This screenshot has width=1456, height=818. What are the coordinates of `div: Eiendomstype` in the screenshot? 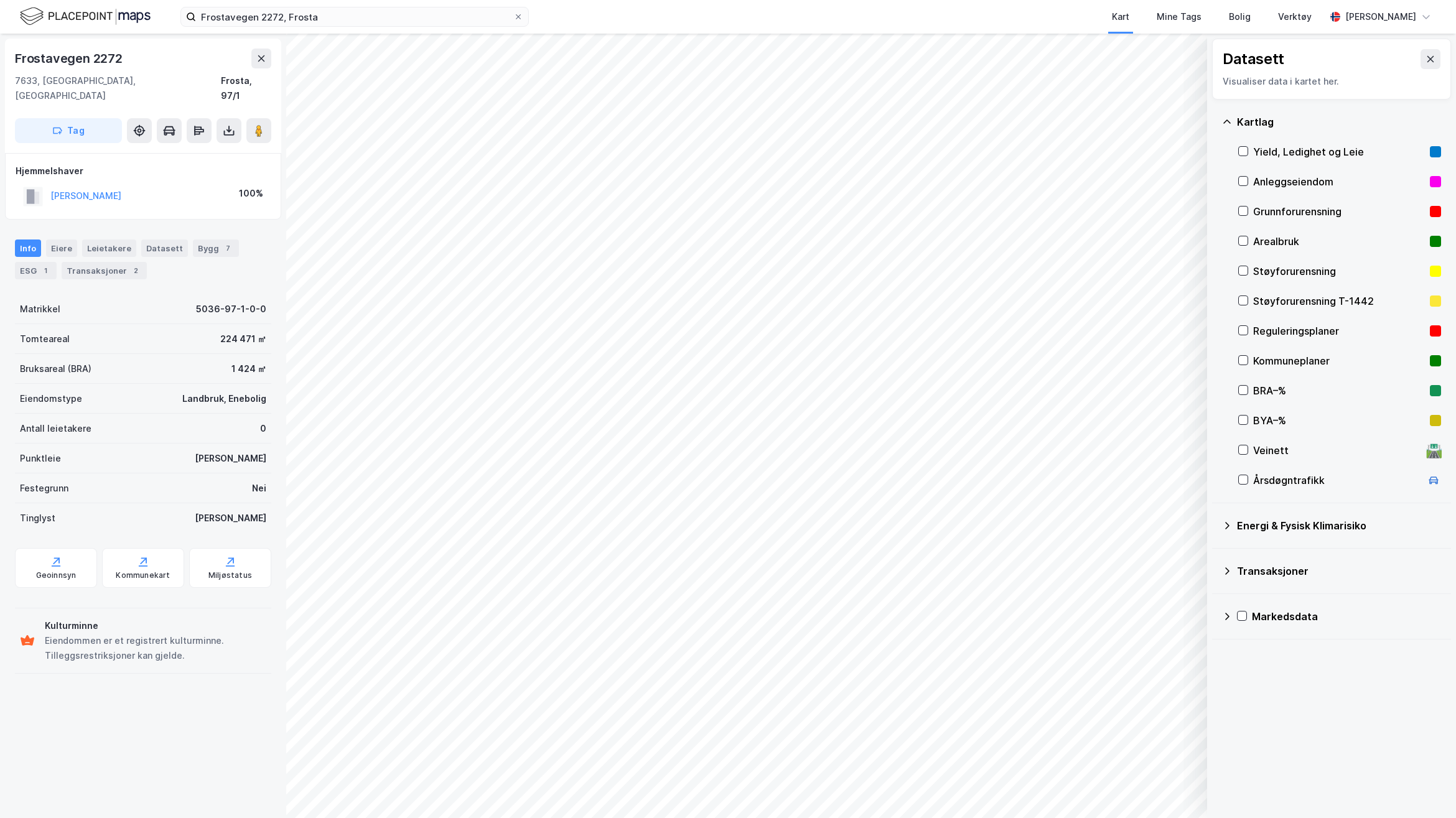 It's located at (51, 399).